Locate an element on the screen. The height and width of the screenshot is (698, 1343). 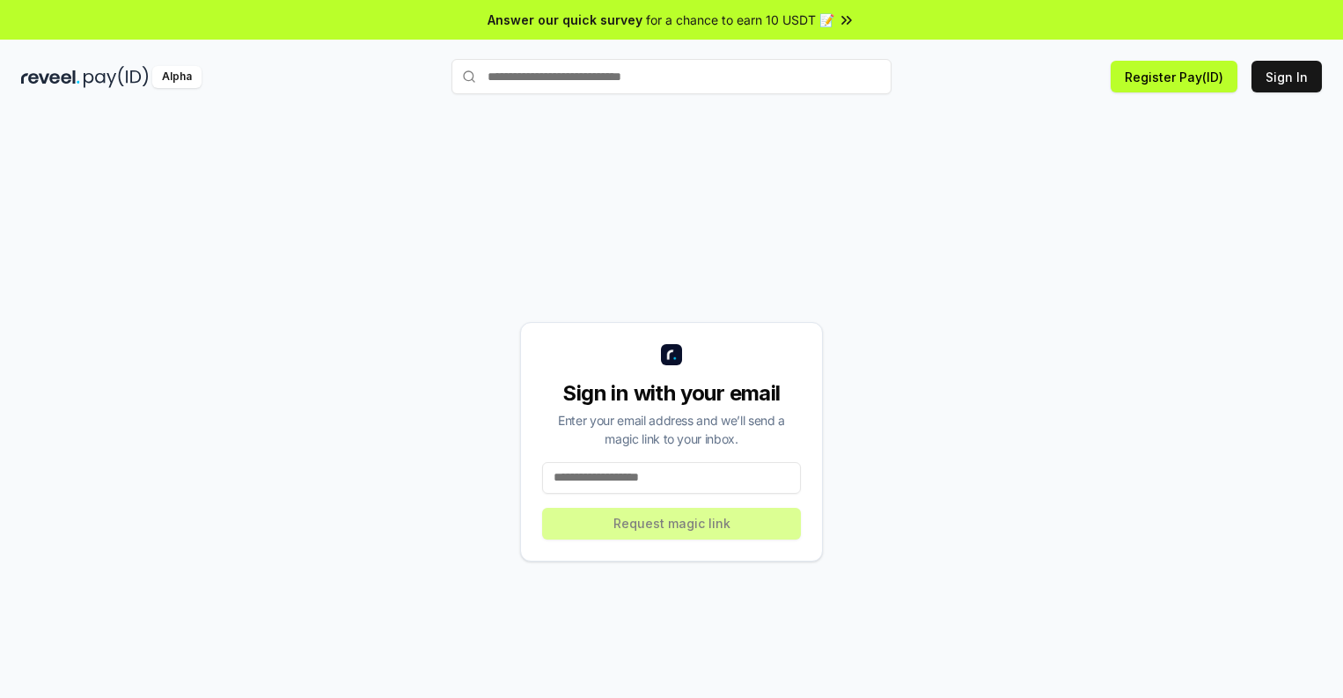
div: Alpha is located at coordinates (177, 77).